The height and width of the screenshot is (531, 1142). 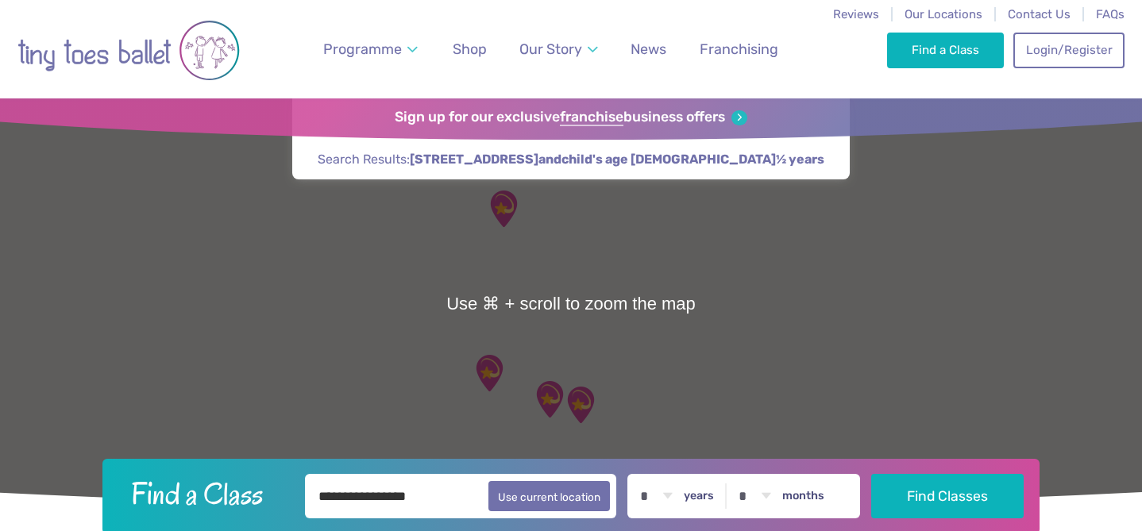 I want to click on a: News, so click(x=648, y=49).